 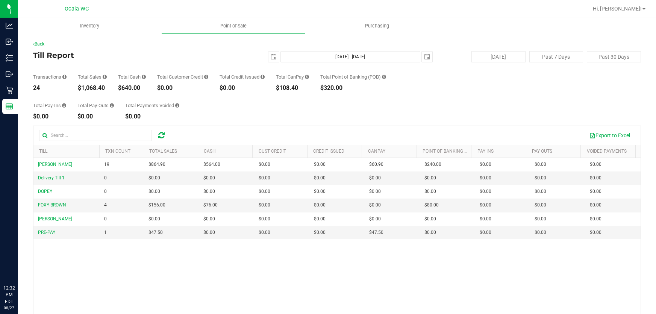 I want to click on div: $1,068.40, so click(x=92, y=88).